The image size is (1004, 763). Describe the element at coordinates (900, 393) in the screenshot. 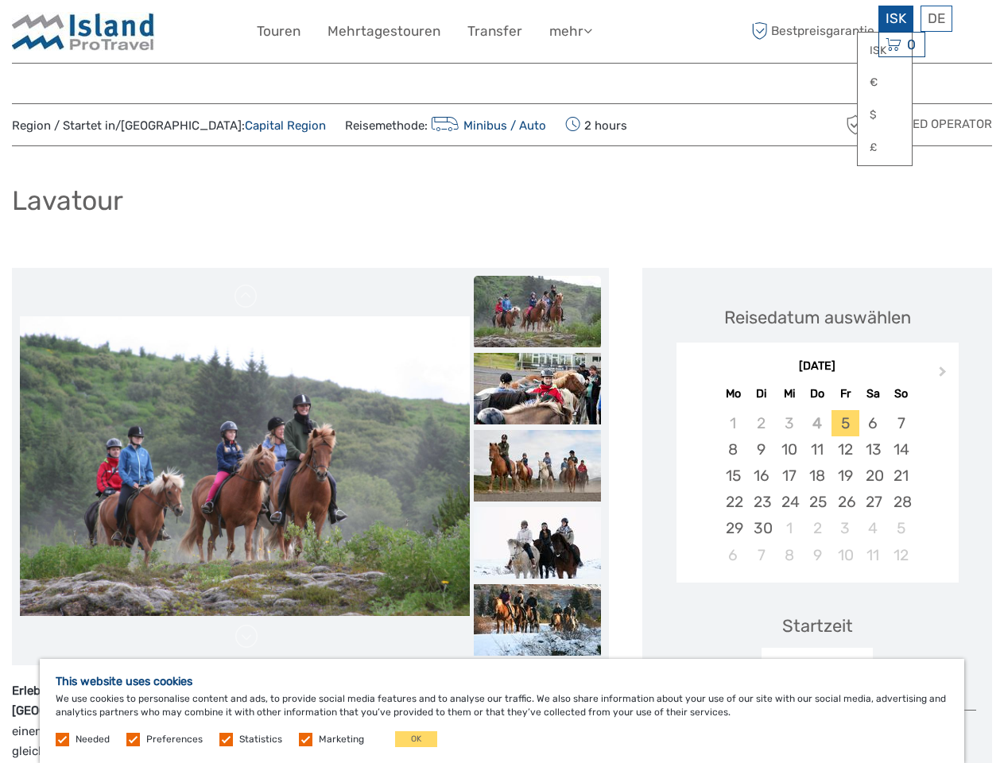

I see `div: So` at that location.